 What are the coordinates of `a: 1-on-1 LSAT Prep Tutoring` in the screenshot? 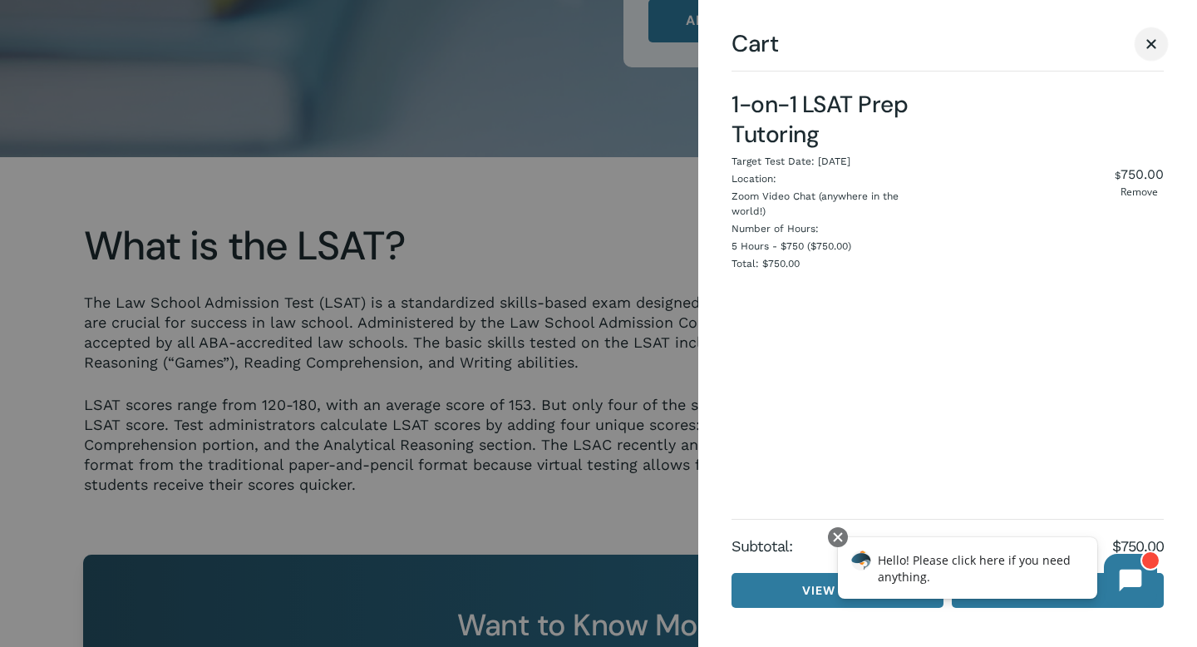 It's located at (820, 119).